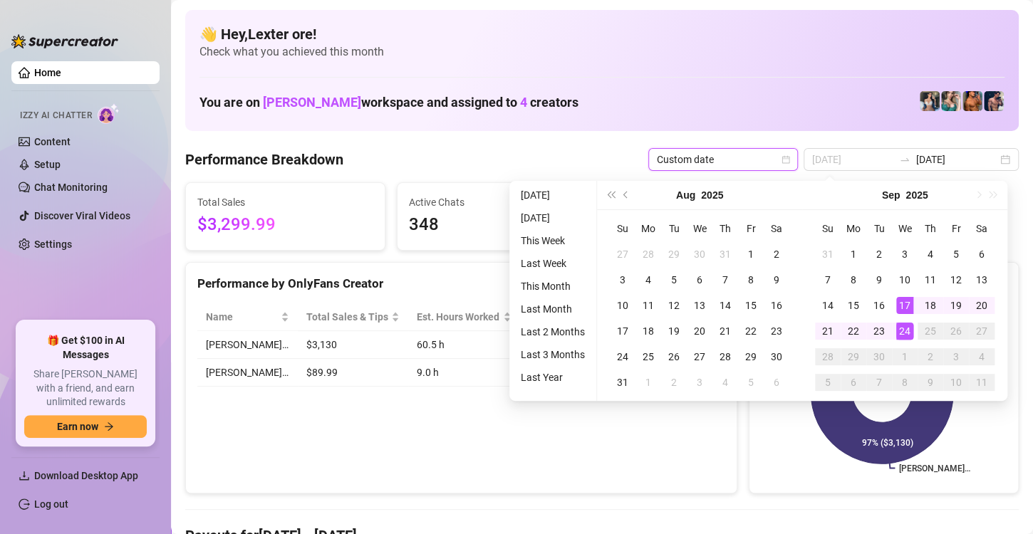 The height and width of the screenshot is (534, 1033). Describe the element at coordinates (879, 280) in the screenshot. I see `td: 2025-09-09` at that location.